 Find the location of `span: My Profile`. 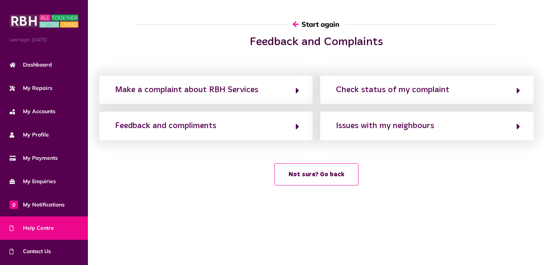

span: My Profile is located at coordinates (29, 135).